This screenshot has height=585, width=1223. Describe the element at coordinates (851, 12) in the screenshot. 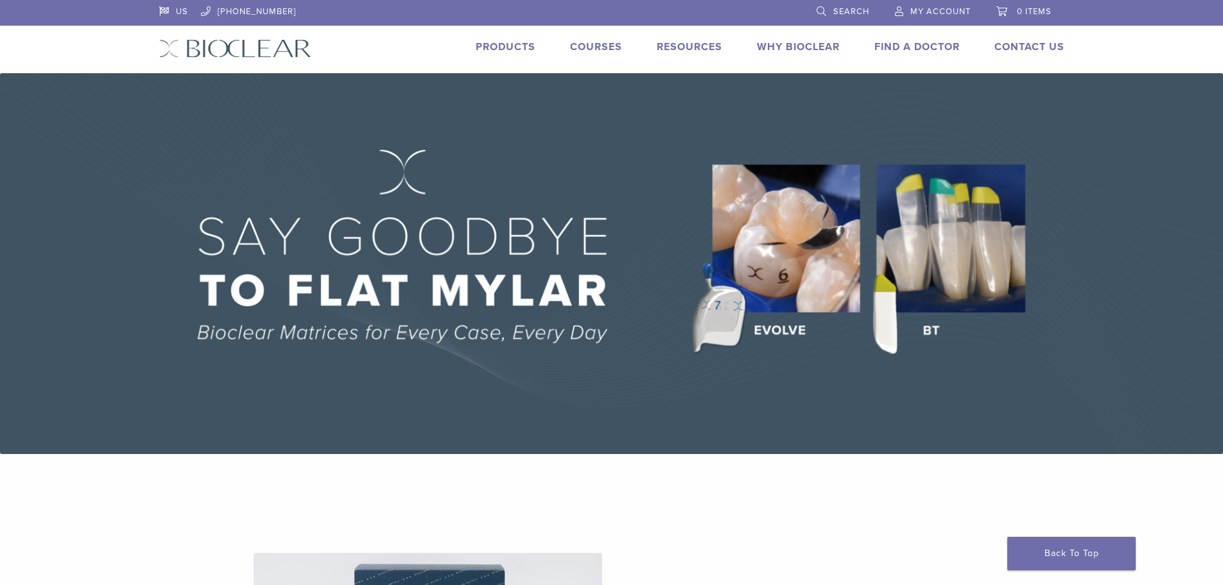

I see `span: Search` at that location.